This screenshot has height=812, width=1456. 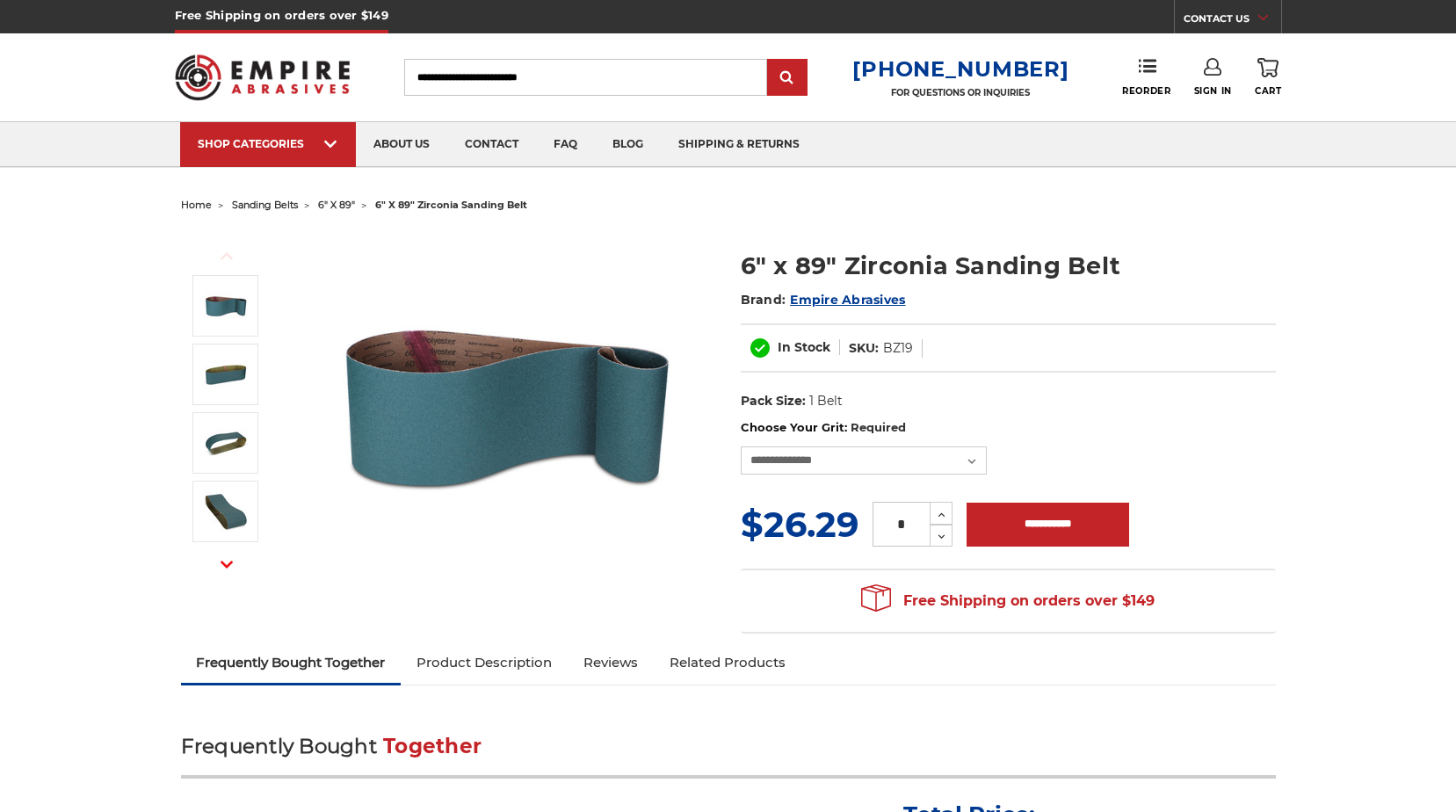 What do you see at coordinates (491, 144) in the screenshot?
I see `a: contact` at bounding box center [491, 144].